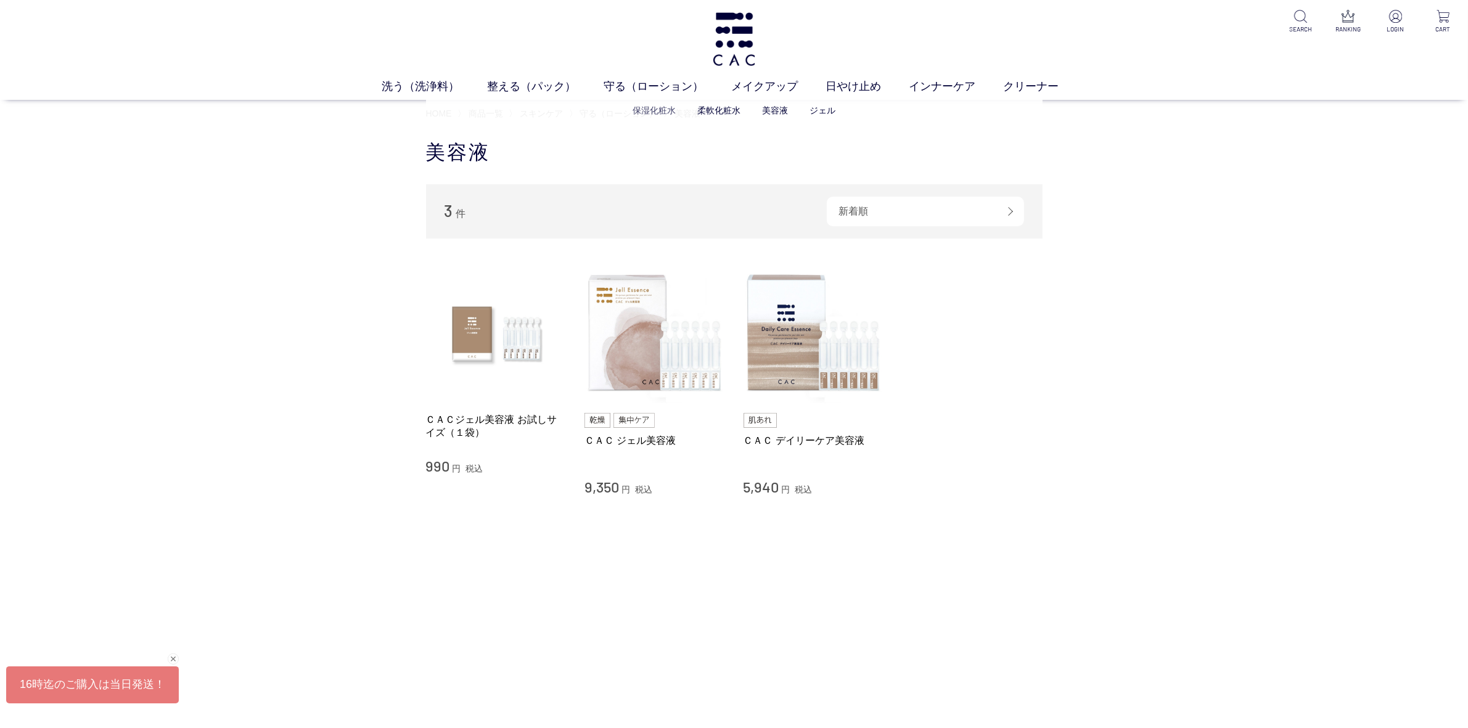 The width and height of the screenshot is (1468, 728). Describe the element at coordinates (778, 86) in the screenshot. I see `a: メイクアップ` at that location.